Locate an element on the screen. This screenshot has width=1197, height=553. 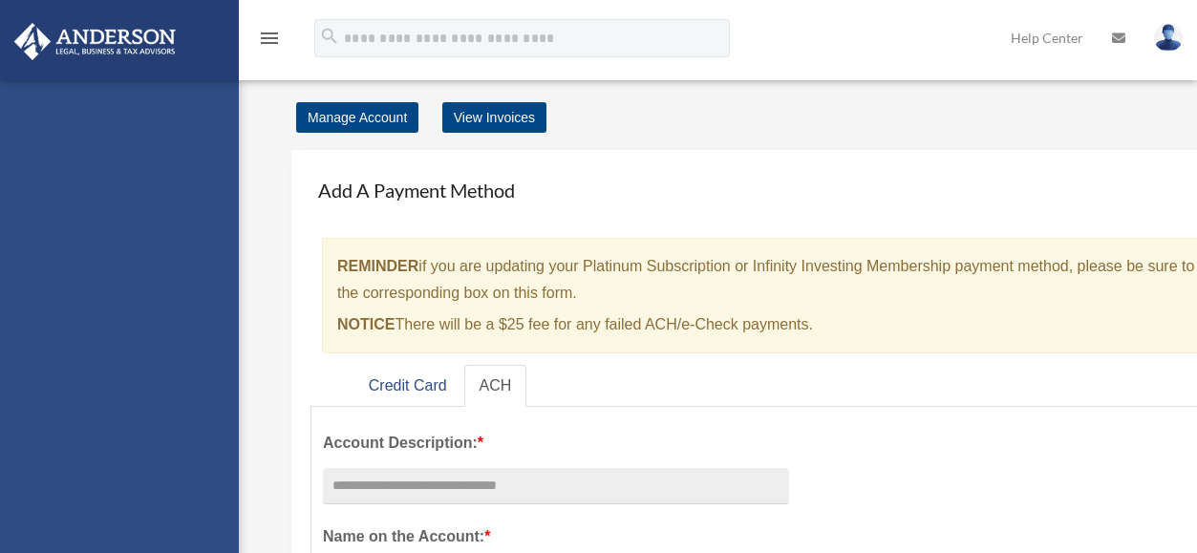
strong: NOTICE is located at coordinates (366, 324).